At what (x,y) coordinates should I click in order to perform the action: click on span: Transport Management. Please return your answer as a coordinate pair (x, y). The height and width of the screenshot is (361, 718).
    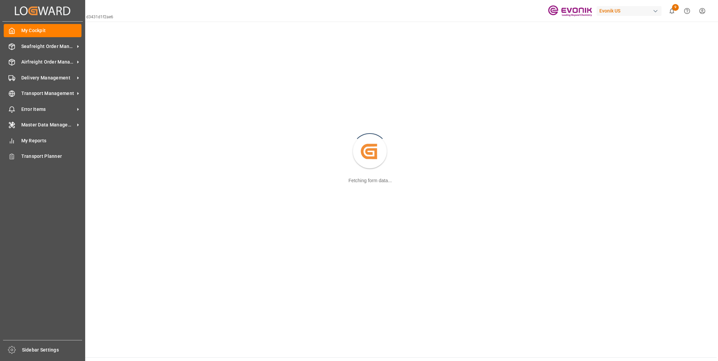
    Looking at the image, I should click on (48, 93).